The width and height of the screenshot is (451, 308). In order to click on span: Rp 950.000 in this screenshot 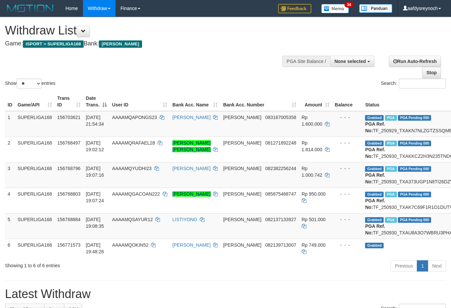, I will do `click(313, 194)`.